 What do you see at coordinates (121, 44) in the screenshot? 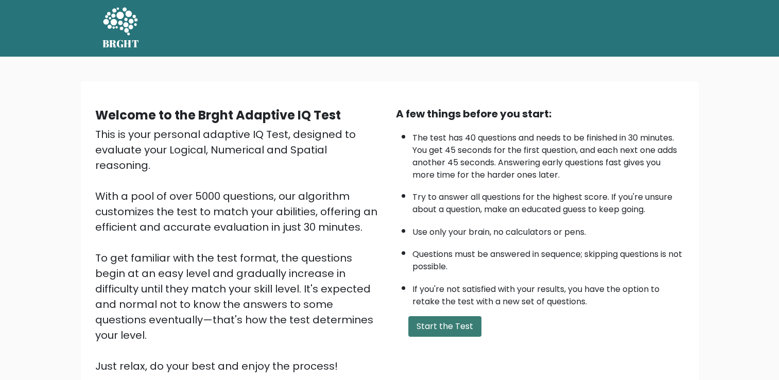
I see `h5: BRGHT` at bounding box center [121, 44].